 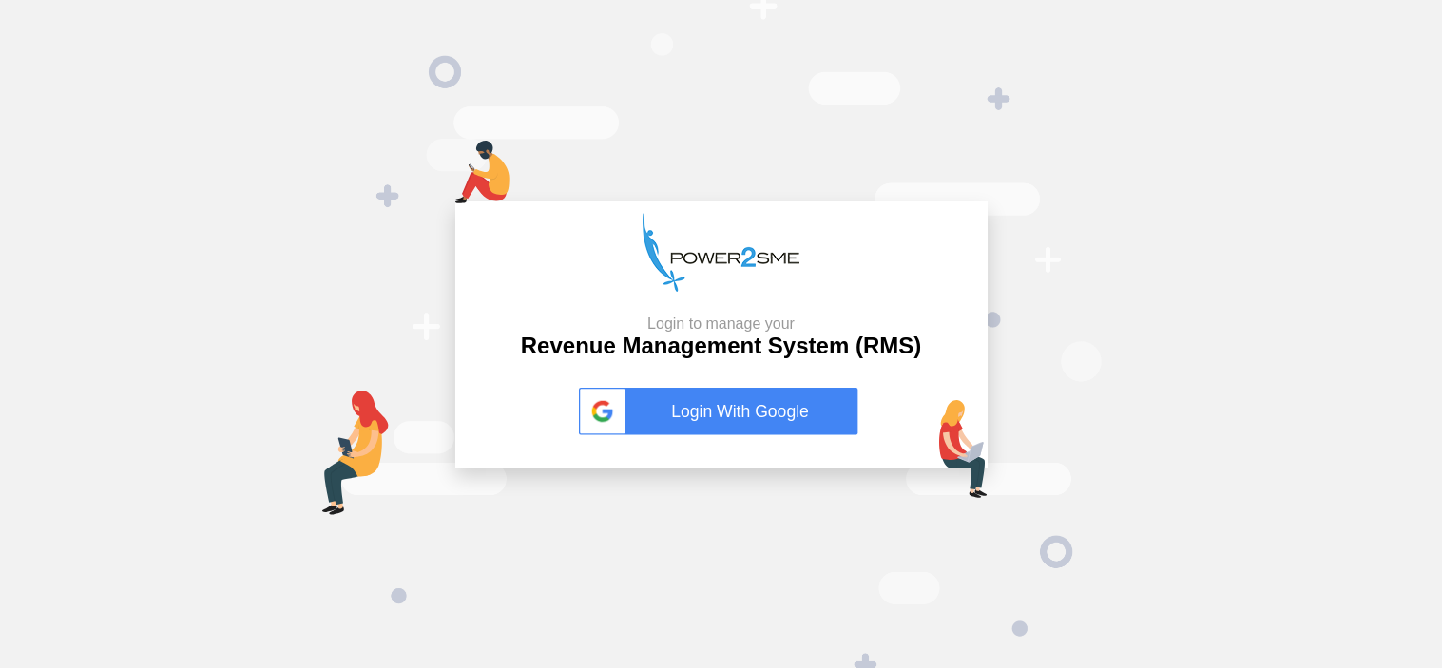 I want to click on img: lap-login.png, so click(x=963, y=449).